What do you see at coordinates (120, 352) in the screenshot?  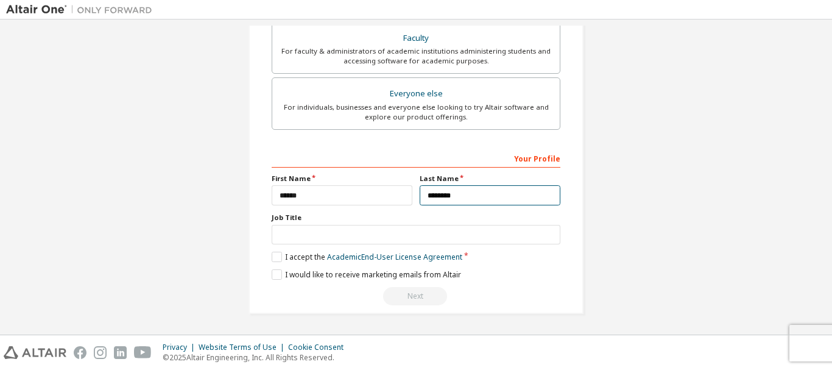 I see `img: linkedin.svg` at bounding box center [120, 352].